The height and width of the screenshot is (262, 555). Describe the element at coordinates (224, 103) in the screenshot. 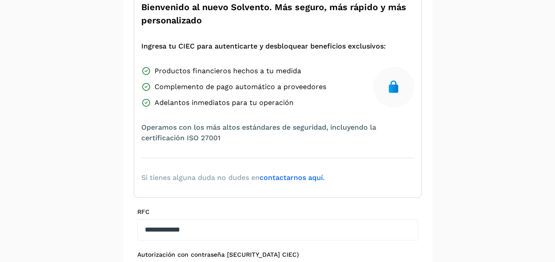

I see `span: Adelantos inmediatos para tu operación` at that location.